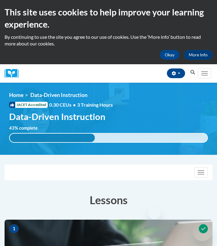 The width and height of the screenshot is (217, 246). Describe the element at coordinates (108, 200) in the screenshot. I see `h3: Lessons` at that location.